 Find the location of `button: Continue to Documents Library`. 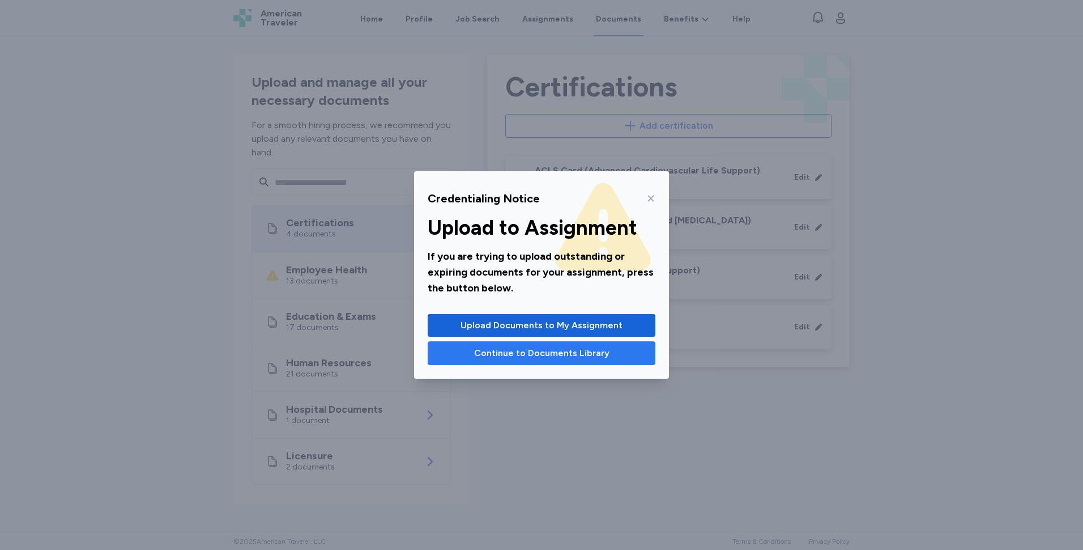

button: Continue to Documents Library is located at coordinates (542, 353).